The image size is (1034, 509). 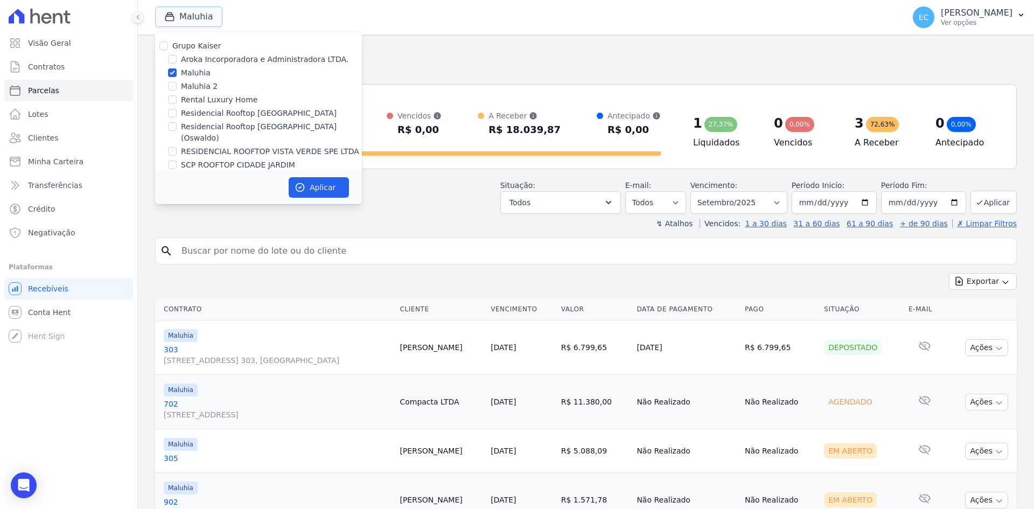 What do you see at coordinates (924, 17) in the screenshot?
I see `span: EC` at bounding box center [924, 17].